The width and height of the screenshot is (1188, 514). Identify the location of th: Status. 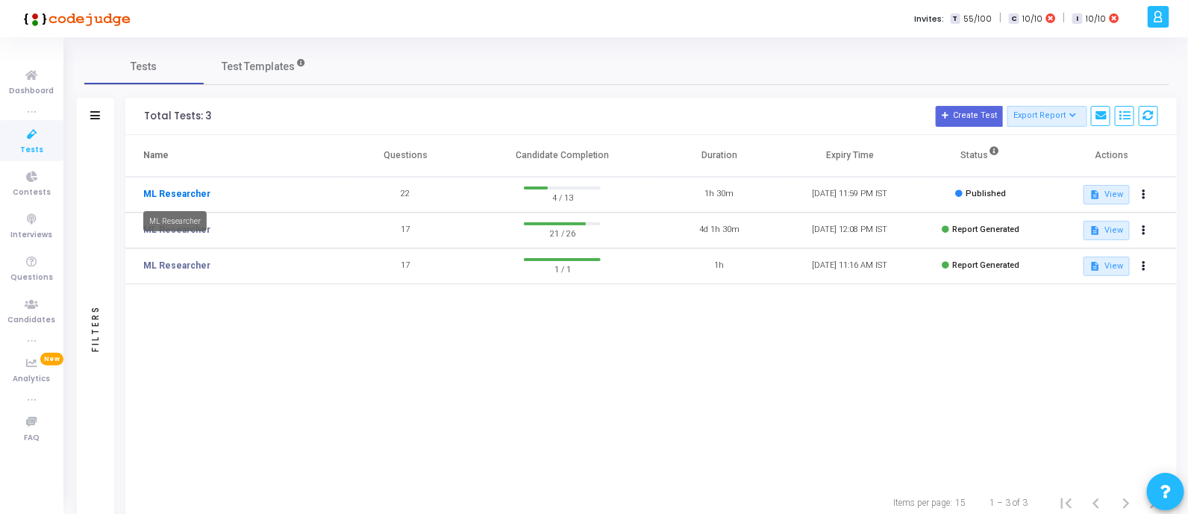
(980, 156).